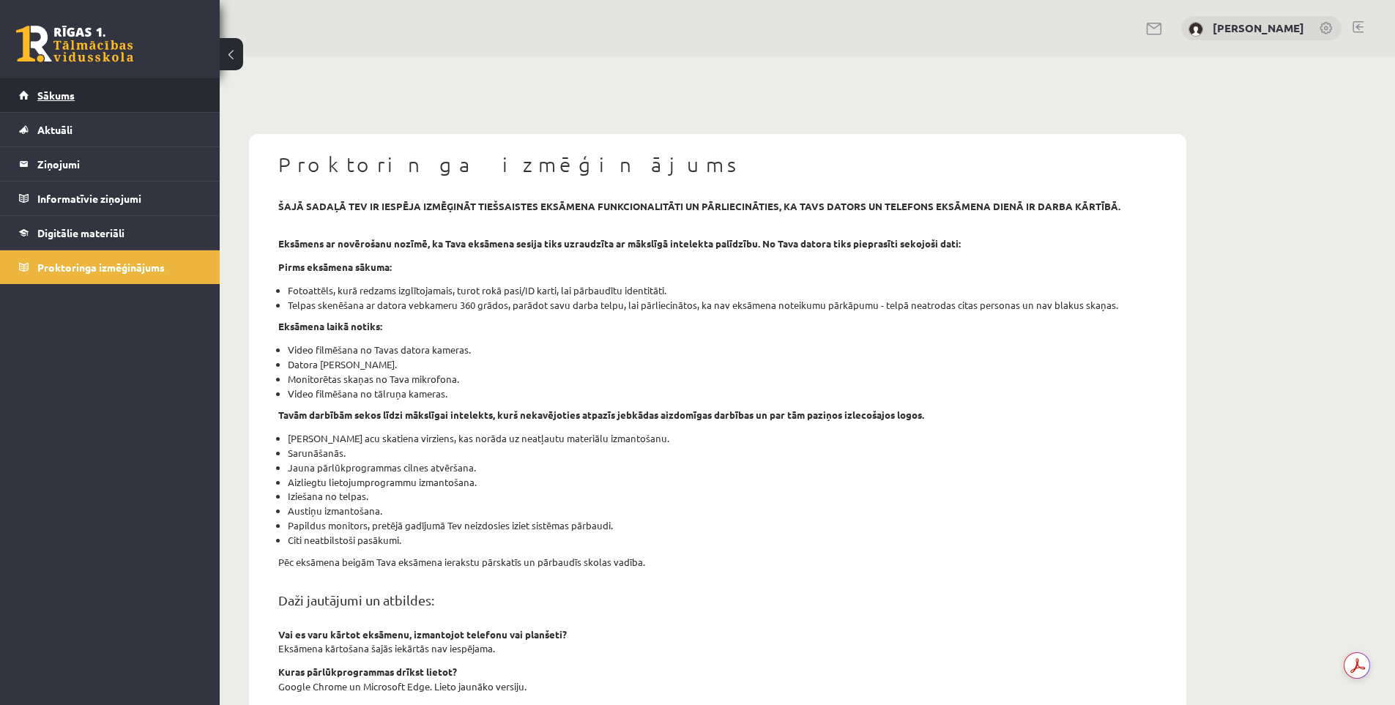  Describe the element at coordinates (722, 496) in the screenshot. I see `li: Iziešana no telpas.` at that location.